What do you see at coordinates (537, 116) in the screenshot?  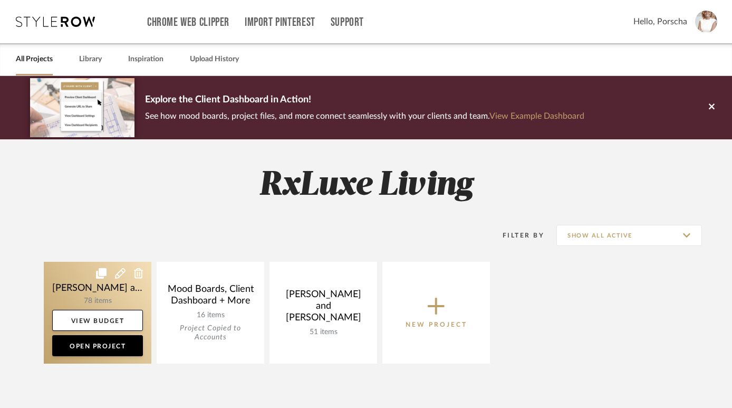 I see `a: View Example Dashboard` at bounding box center [537, 116].